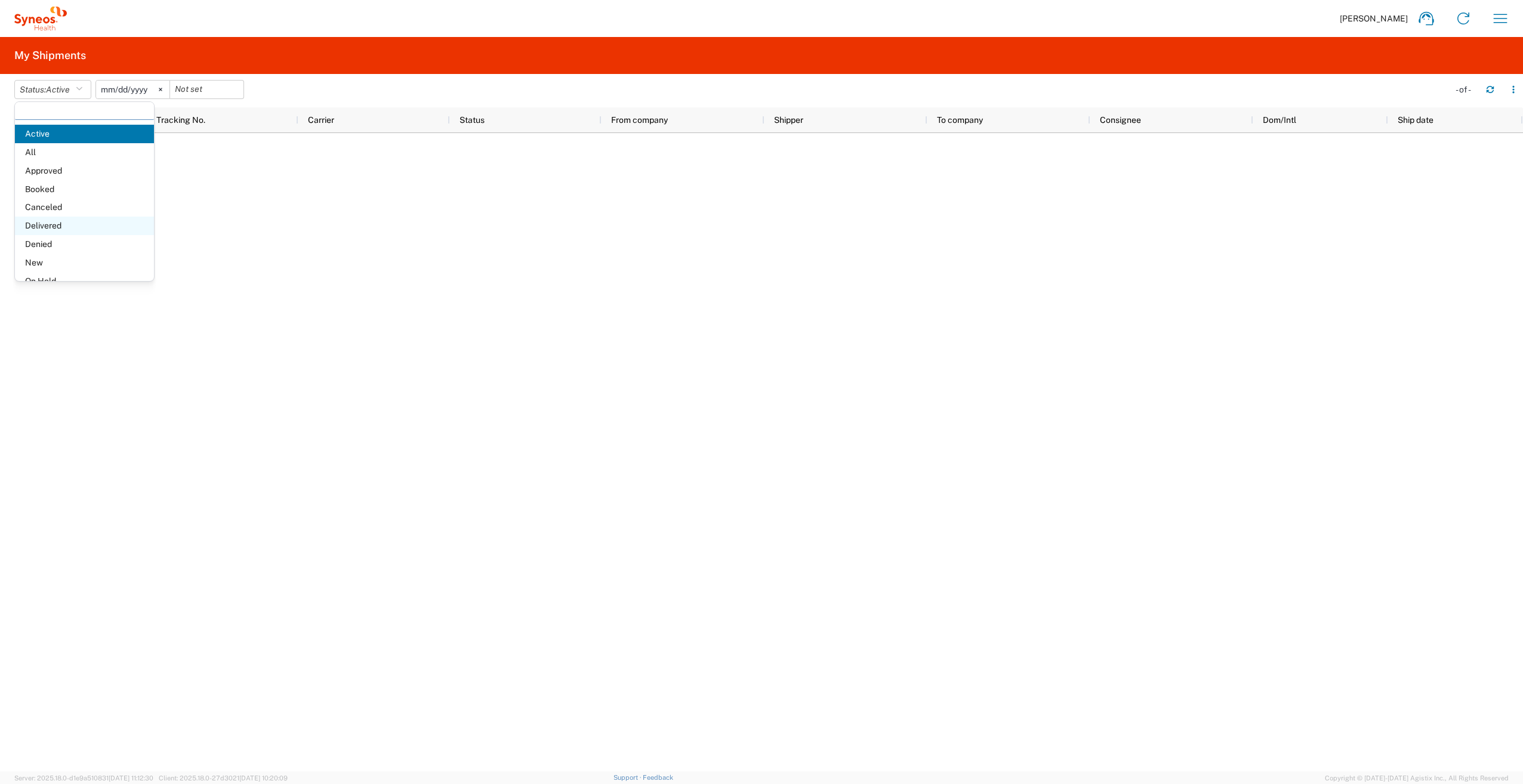 The height and width of the screenshot is (784, 1523). Describe the element at coordinates (85, 244) in the screenshot. I see `span: Denied` at that location.